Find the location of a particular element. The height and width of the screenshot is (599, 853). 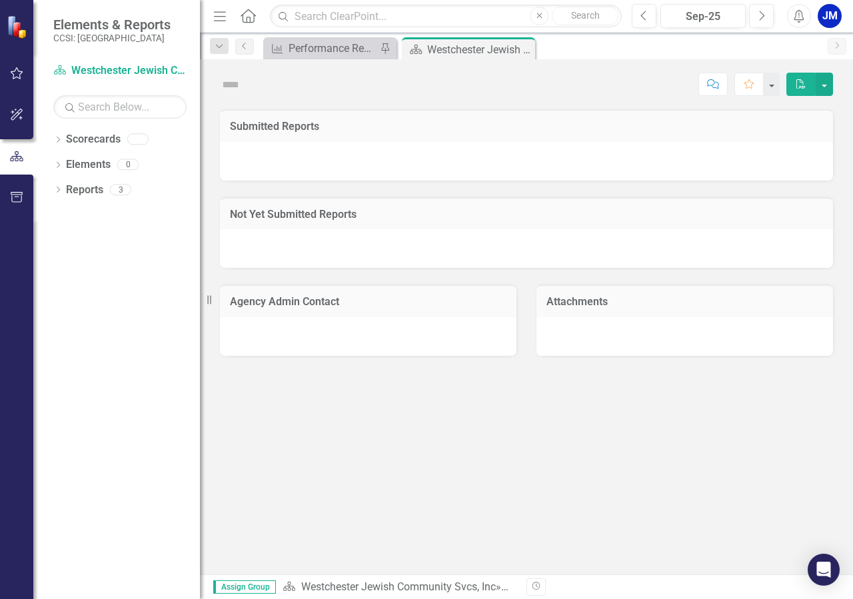

input: Search ClearPoint... is located at coordinates (446, 16).